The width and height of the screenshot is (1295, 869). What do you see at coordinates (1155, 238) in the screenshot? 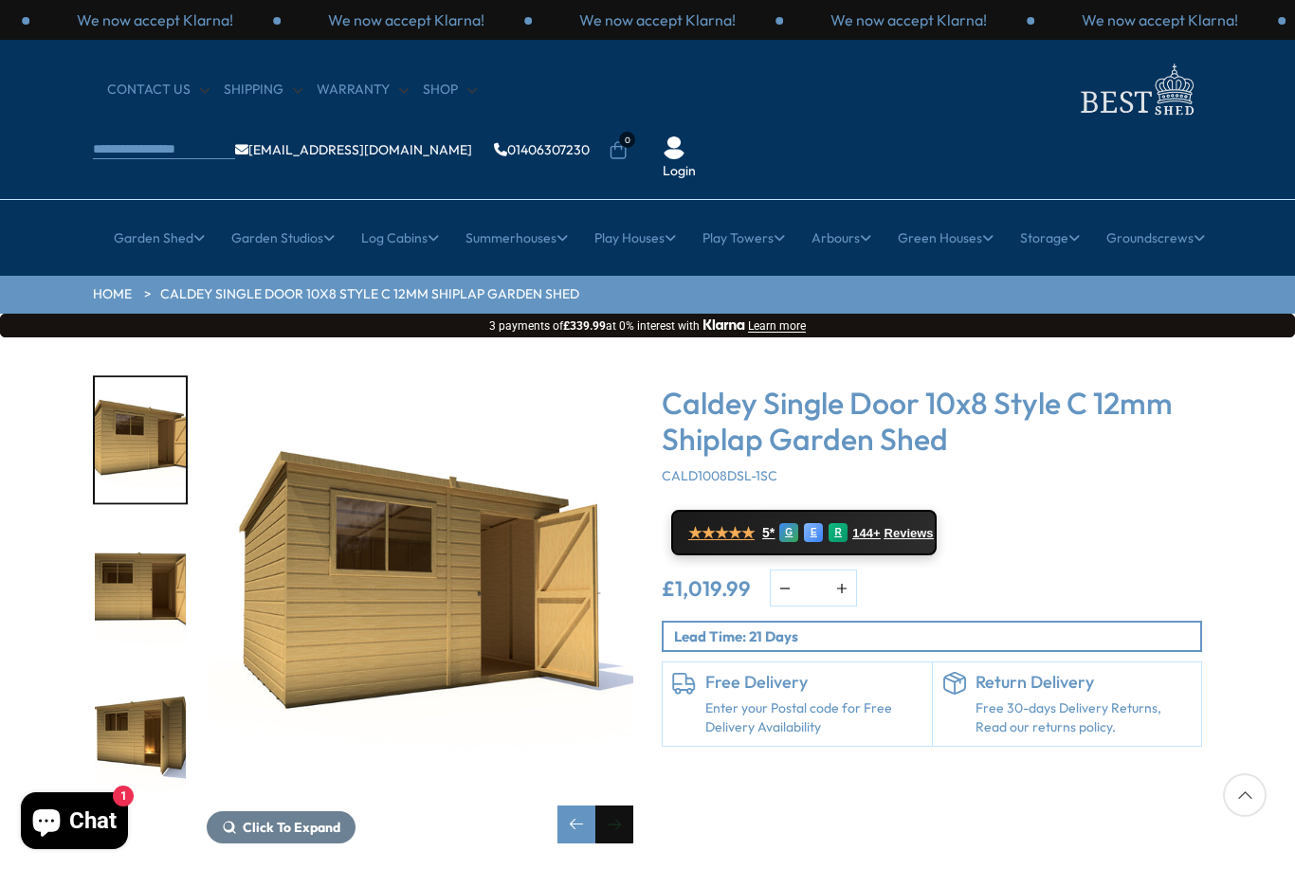
I see `a: Groundscrews` at bounding box center [1155, 238].